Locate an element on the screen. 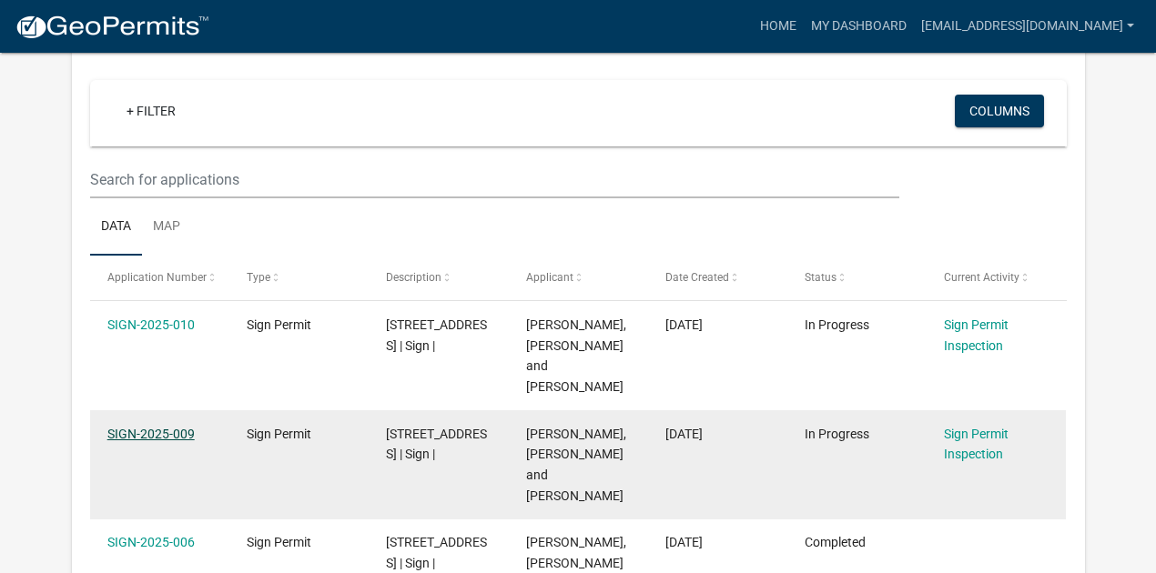  datatable-header-cell: Applicant is located at coordinates (577, 278).